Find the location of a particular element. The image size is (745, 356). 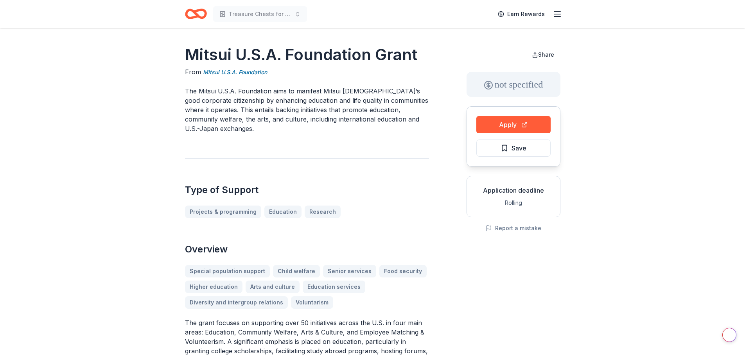

h2: Overview is located at coordinates (307, 250).